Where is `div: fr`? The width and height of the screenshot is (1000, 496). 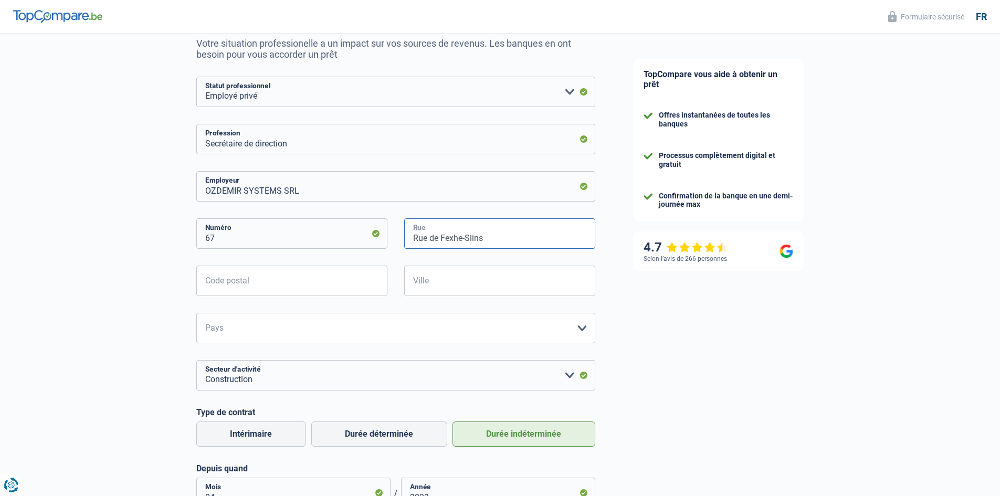
div: fr is located at coordinates (981, 17).